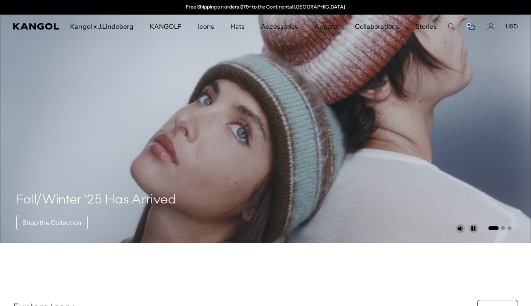 The height and width of the screenshot is (306, 531). What do you see at coordinates (451, 26) in the screenshot?
I see `summary: Search here` at bounding box center [451, 26].